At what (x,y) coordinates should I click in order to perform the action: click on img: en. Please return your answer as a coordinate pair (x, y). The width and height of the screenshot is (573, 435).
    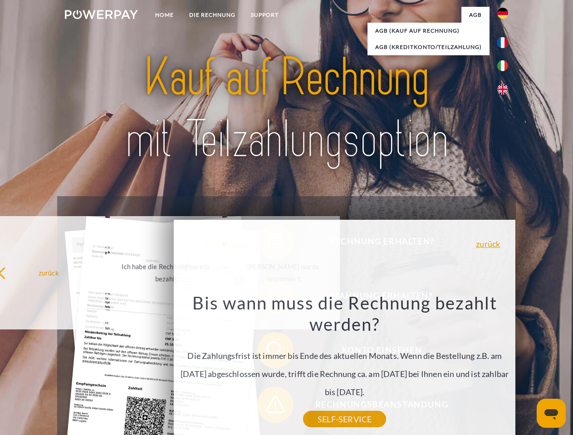
    Looking at the image, I should click on (503, 89).